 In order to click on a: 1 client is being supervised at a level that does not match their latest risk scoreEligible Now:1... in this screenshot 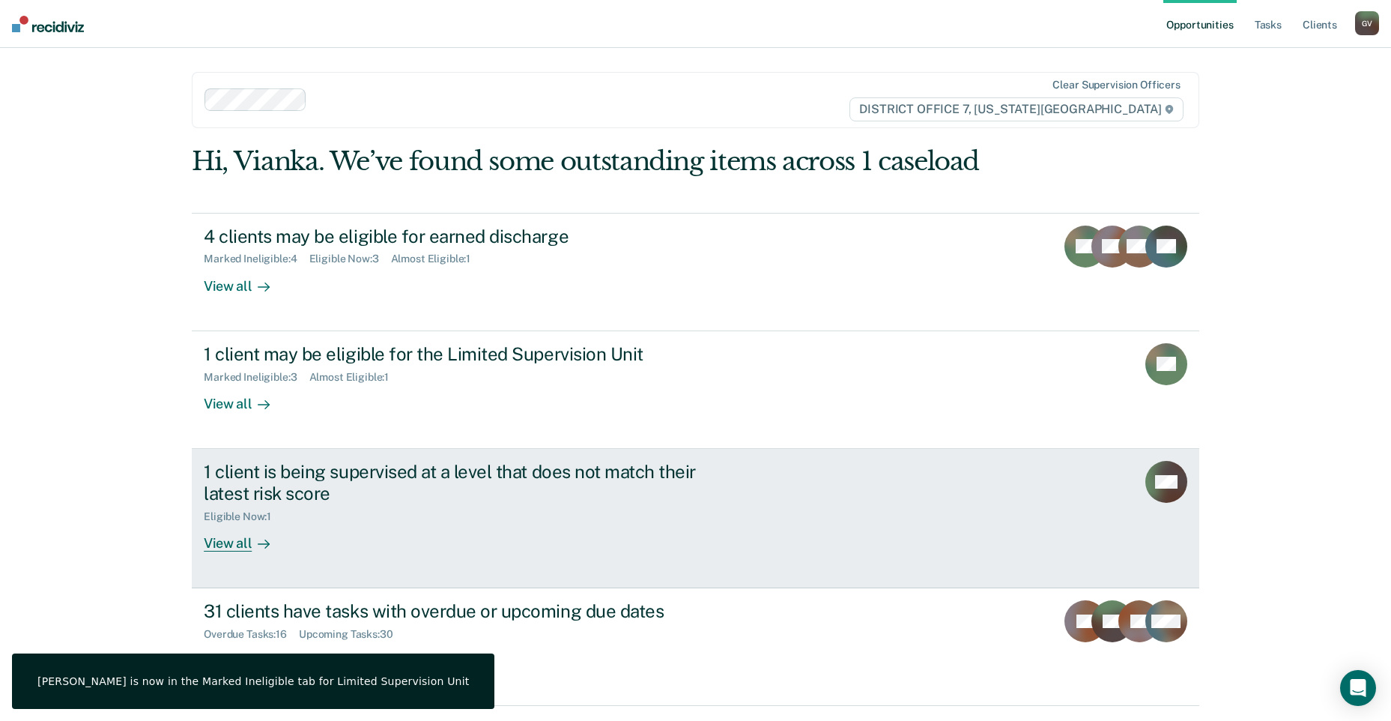, I will do `click(695, 519)`.